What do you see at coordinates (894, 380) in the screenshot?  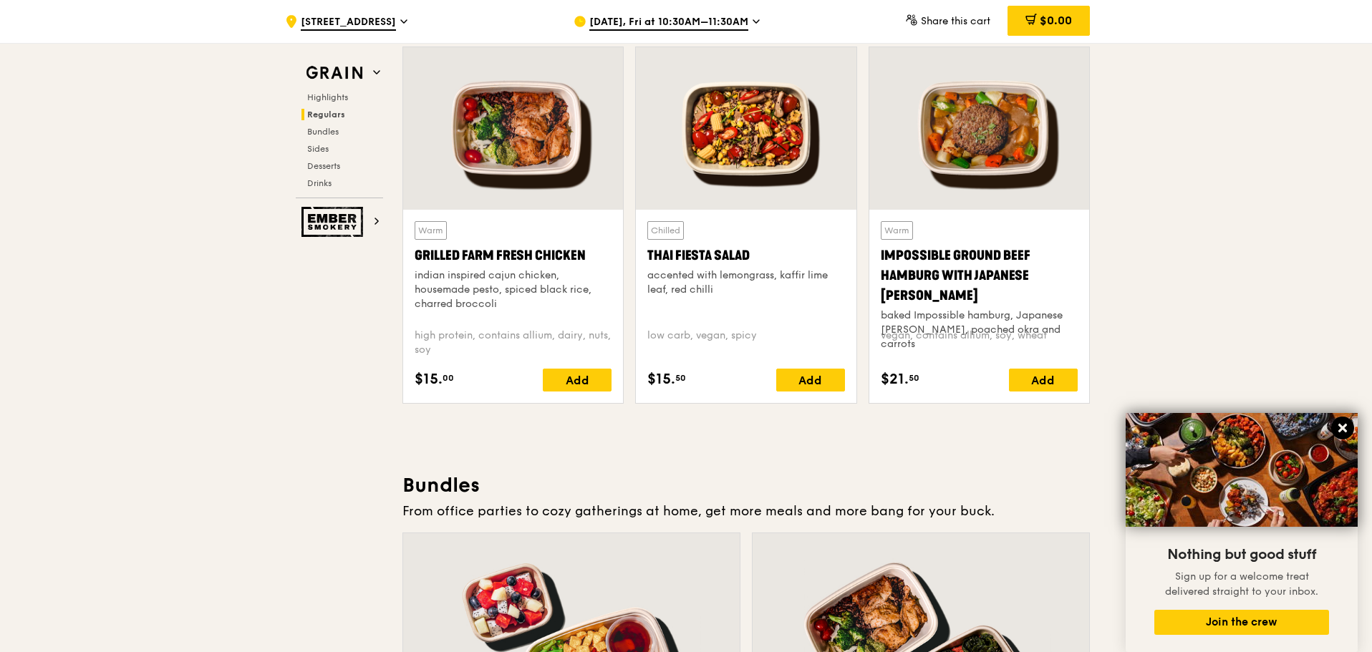 I see `span: $21.` at bounding box center [894, 380].